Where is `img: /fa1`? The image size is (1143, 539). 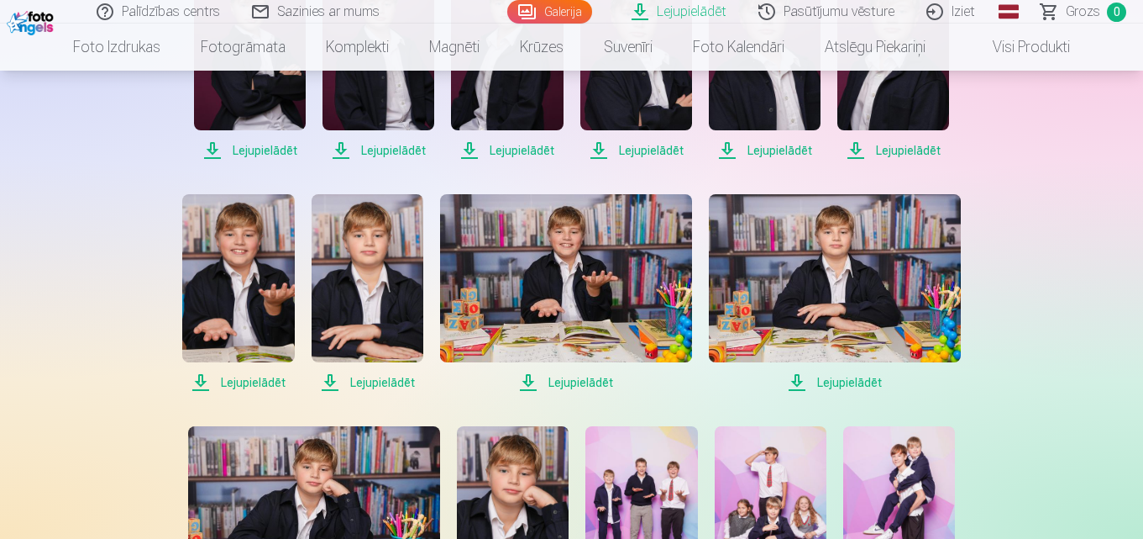 img: /fa1 is located at coordinates (32, 21).